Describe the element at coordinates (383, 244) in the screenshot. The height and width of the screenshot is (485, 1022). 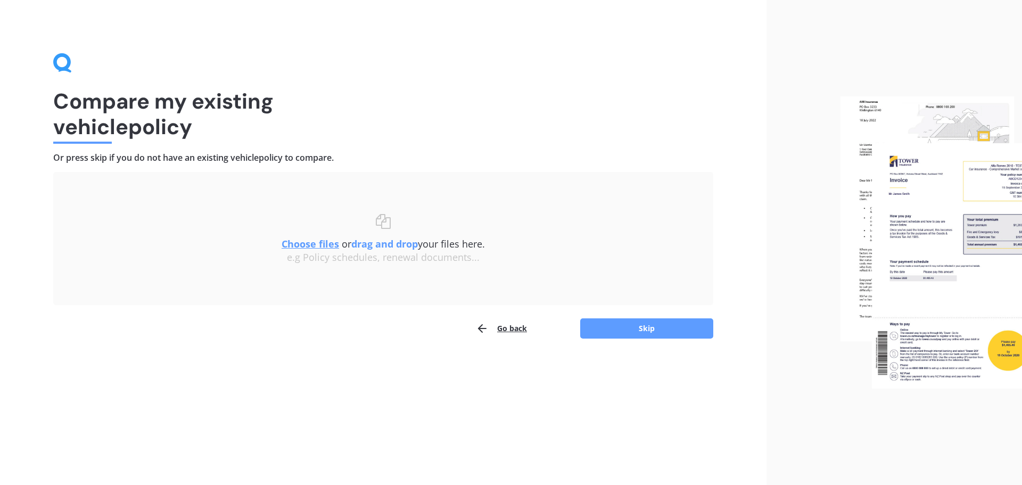
I see `span: or your files here.` at that location.